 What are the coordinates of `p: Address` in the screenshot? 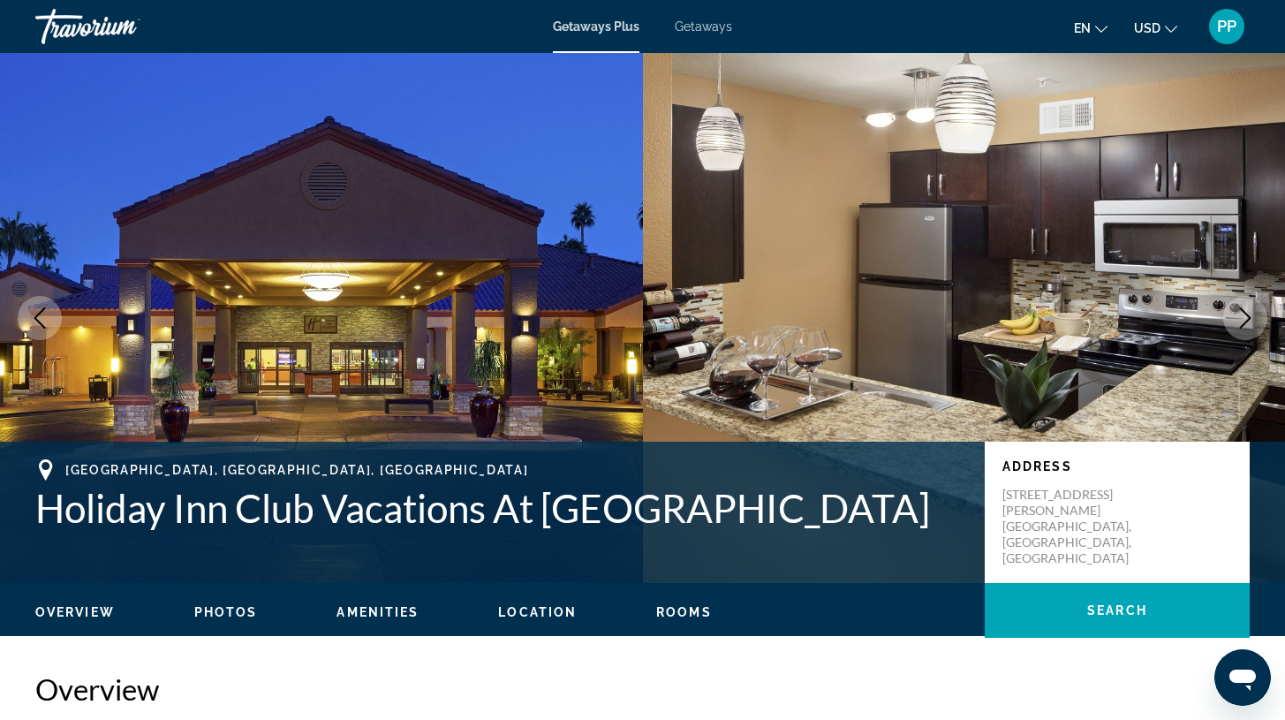 It's located at (1117, 466).